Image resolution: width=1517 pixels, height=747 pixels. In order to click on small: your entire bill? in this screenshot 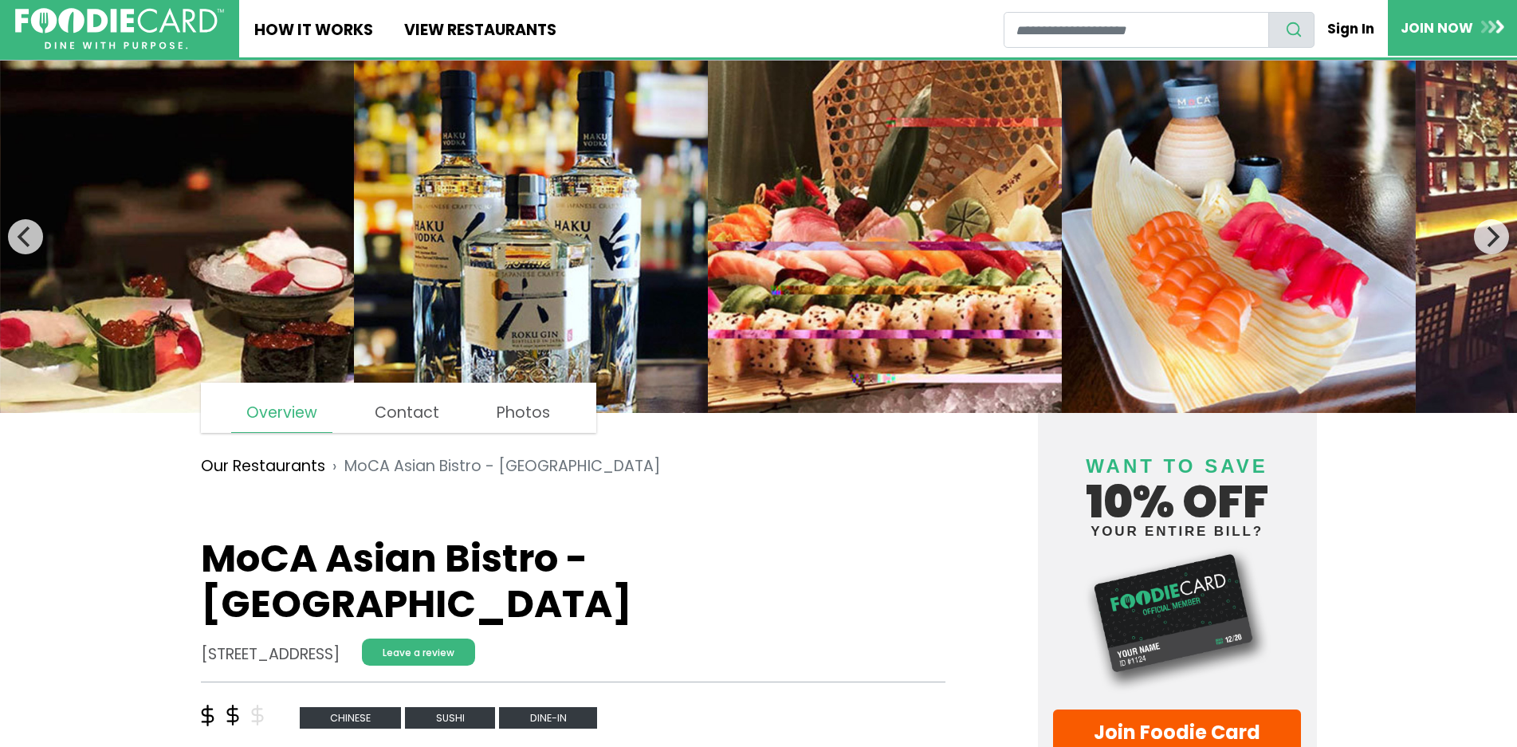, I will do `click(1177, 531)`.